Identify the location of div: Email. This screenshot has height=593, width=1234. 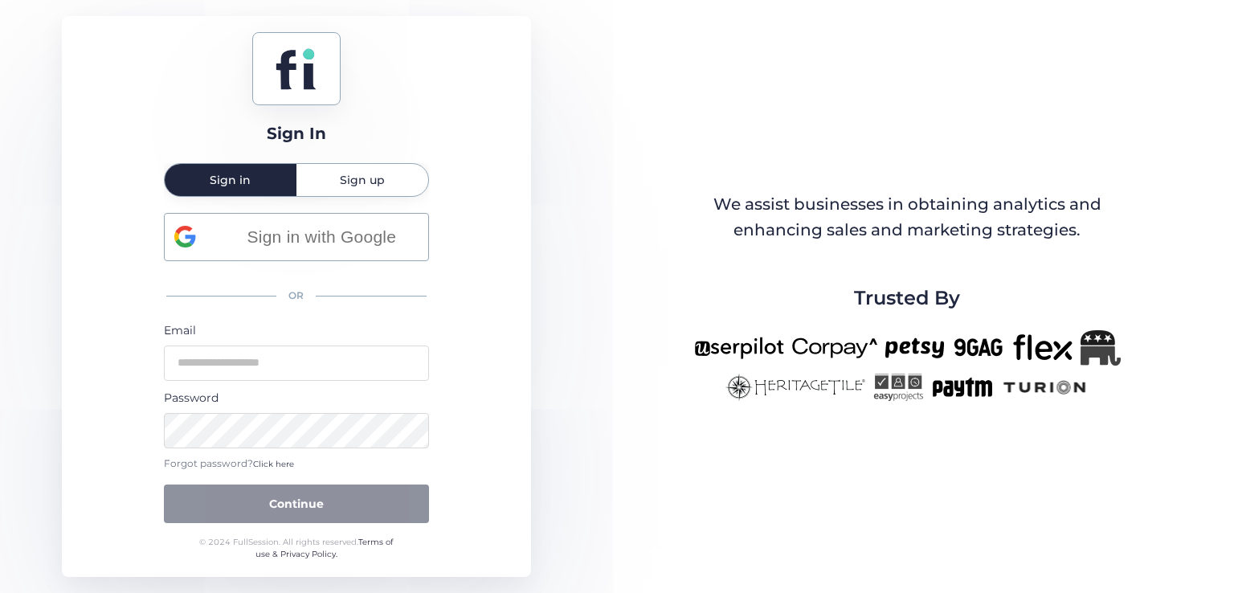
(296, 330).